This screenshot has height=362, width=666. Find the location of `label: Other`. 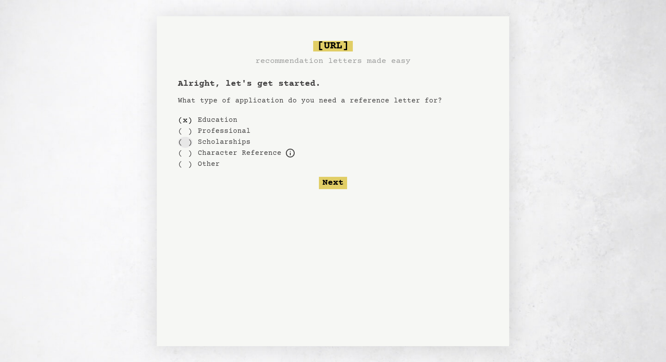

label: Other is located at coordinates (209, 164).